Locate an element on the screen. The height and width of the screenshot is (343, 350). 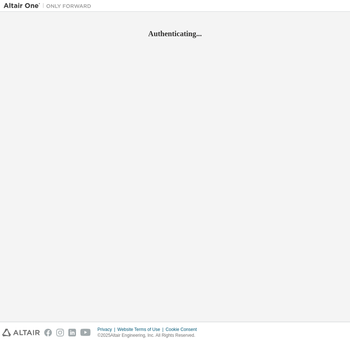
img: instagram.svg is located at coordinates (60, 332).